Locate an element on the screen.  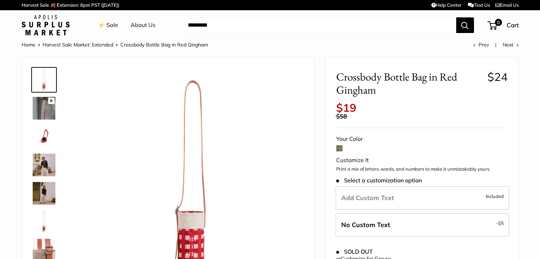
a: description_Effortless Style is located at coordinates (44, 165).